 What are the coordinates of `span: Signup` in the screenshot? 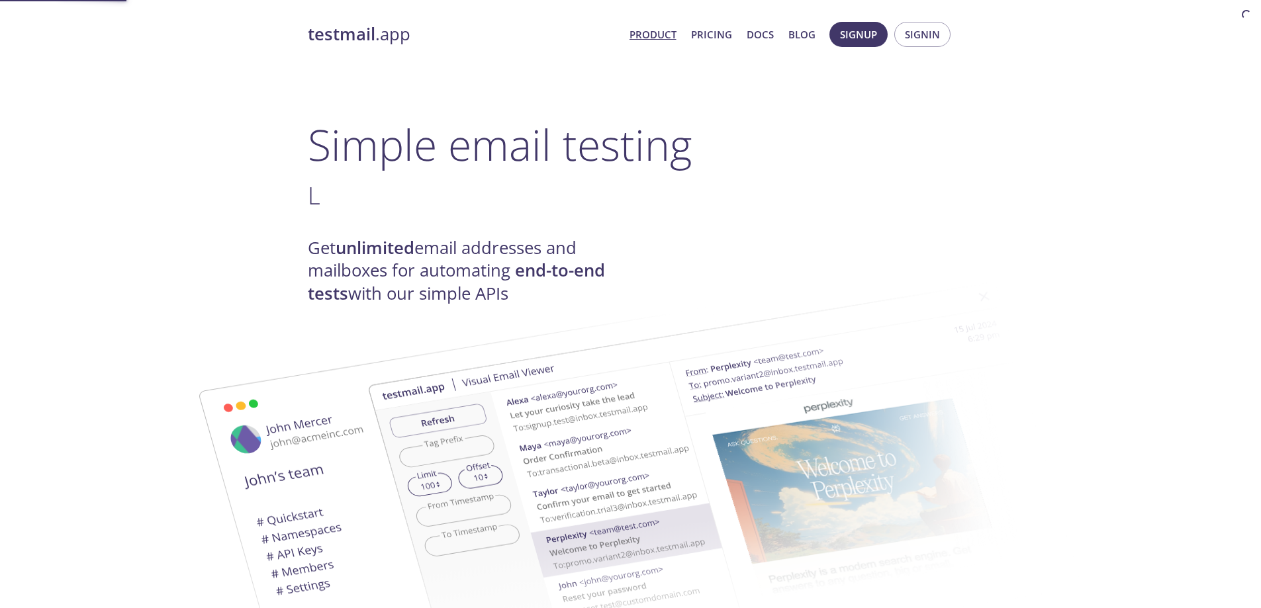 It's located at (859, 34).